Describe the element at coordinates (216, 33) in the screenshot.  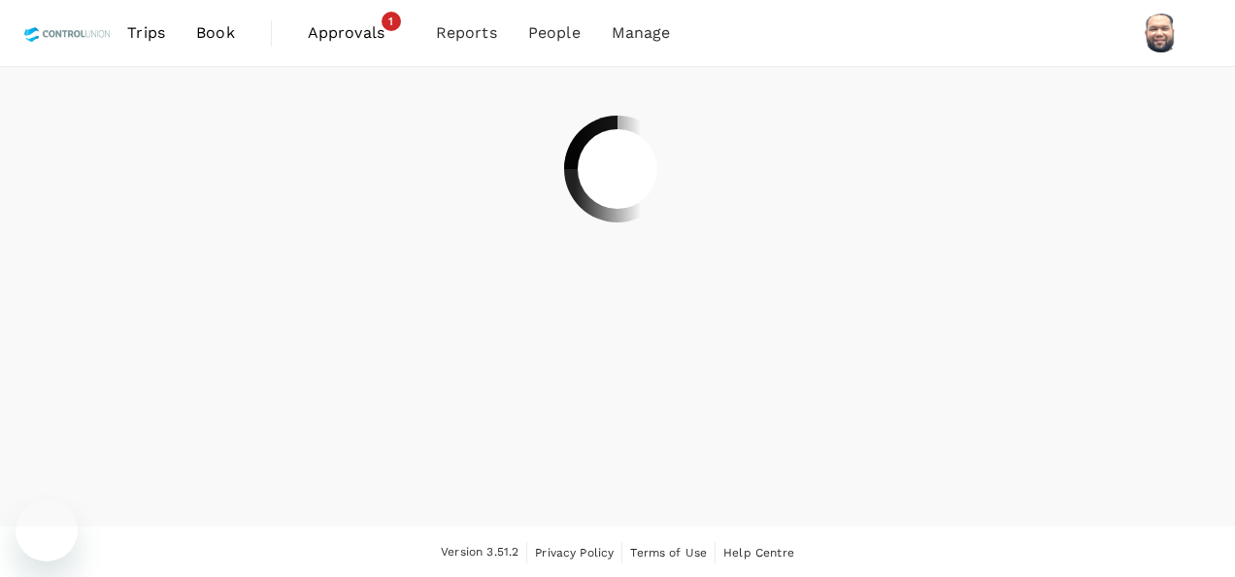
I see `span: Book` at that location.